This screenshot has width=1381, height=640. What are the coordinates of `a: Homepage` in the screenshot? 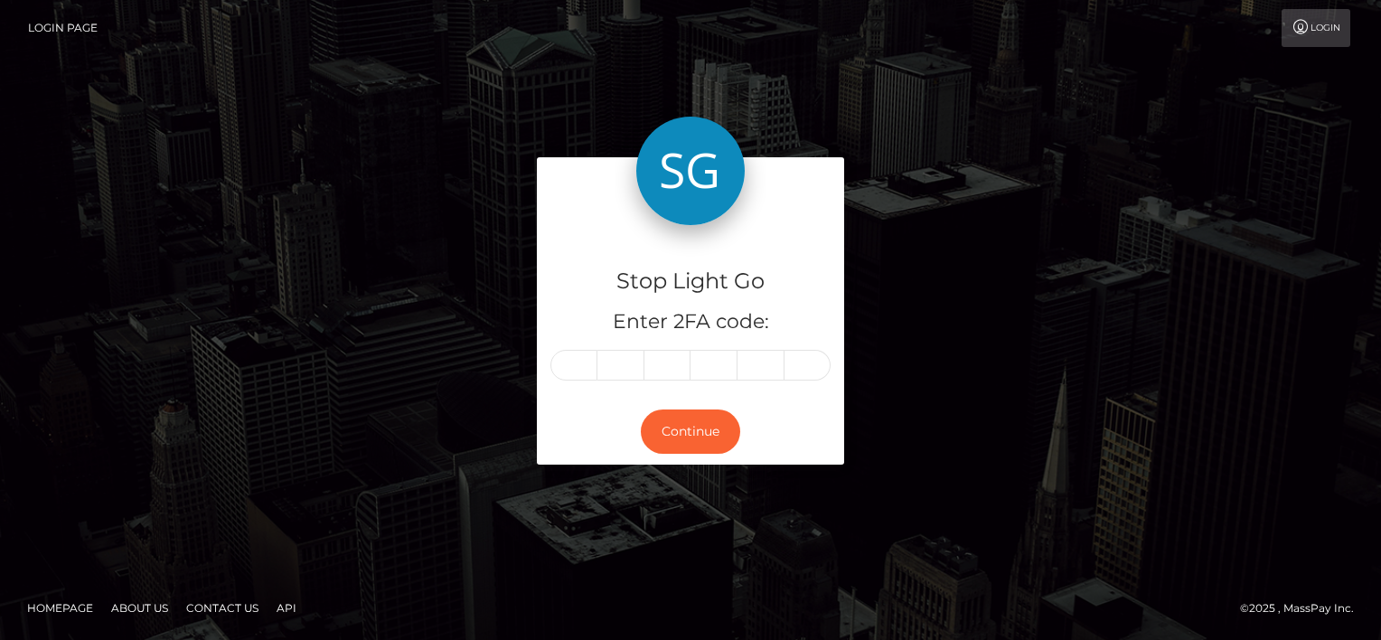 It's located at (60, 607).